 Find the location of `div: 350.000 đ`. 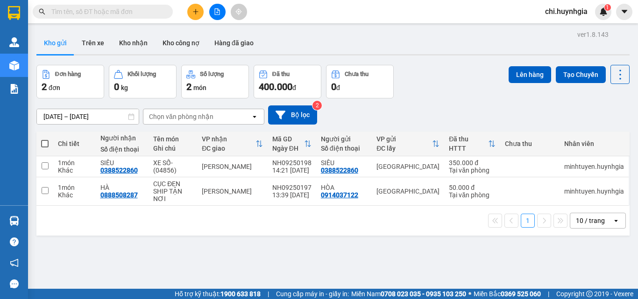

div: 350.000 đ is located at coordinates (472, 163).